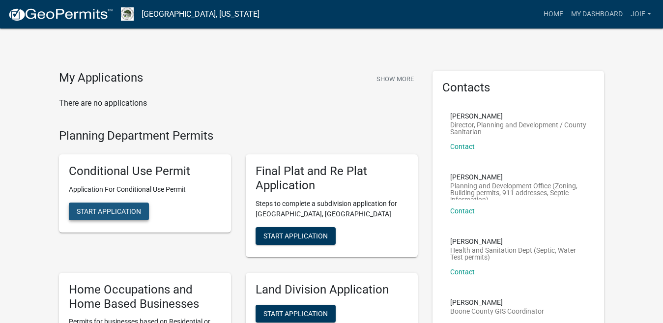  What do you see at coordinates (518, 128) in the screenshot?
I see `p: Director, Planning and Development / County Sanitarian` at bounding box center [518, 128].